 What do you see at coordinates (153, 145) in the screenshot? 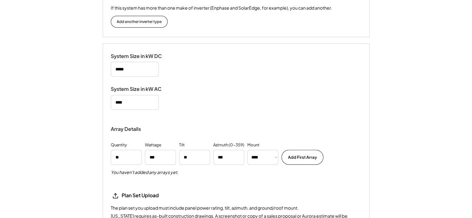
I see `div: Wattage` at bounding box center [153, 145].